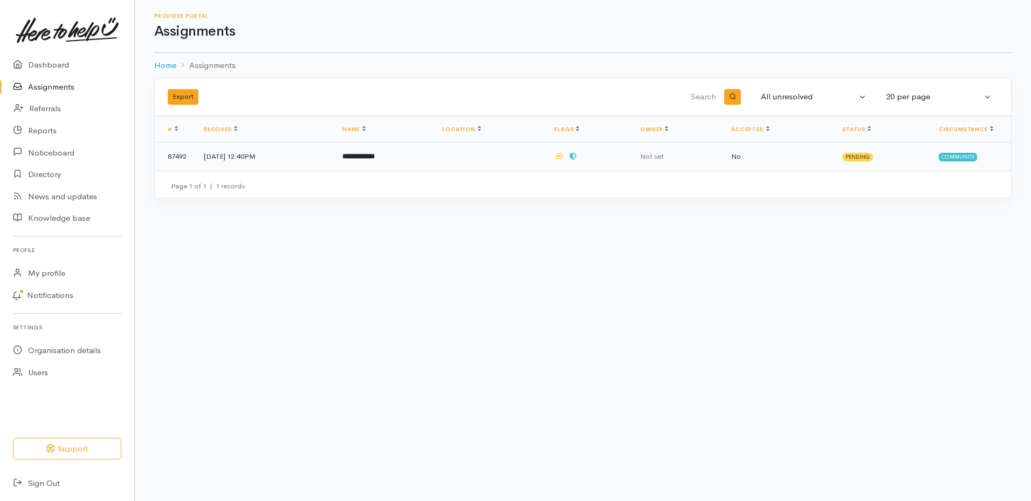  Describe the element at coordinates (934, 97) in the screenshot. I see `div: 20 per page` at that location.